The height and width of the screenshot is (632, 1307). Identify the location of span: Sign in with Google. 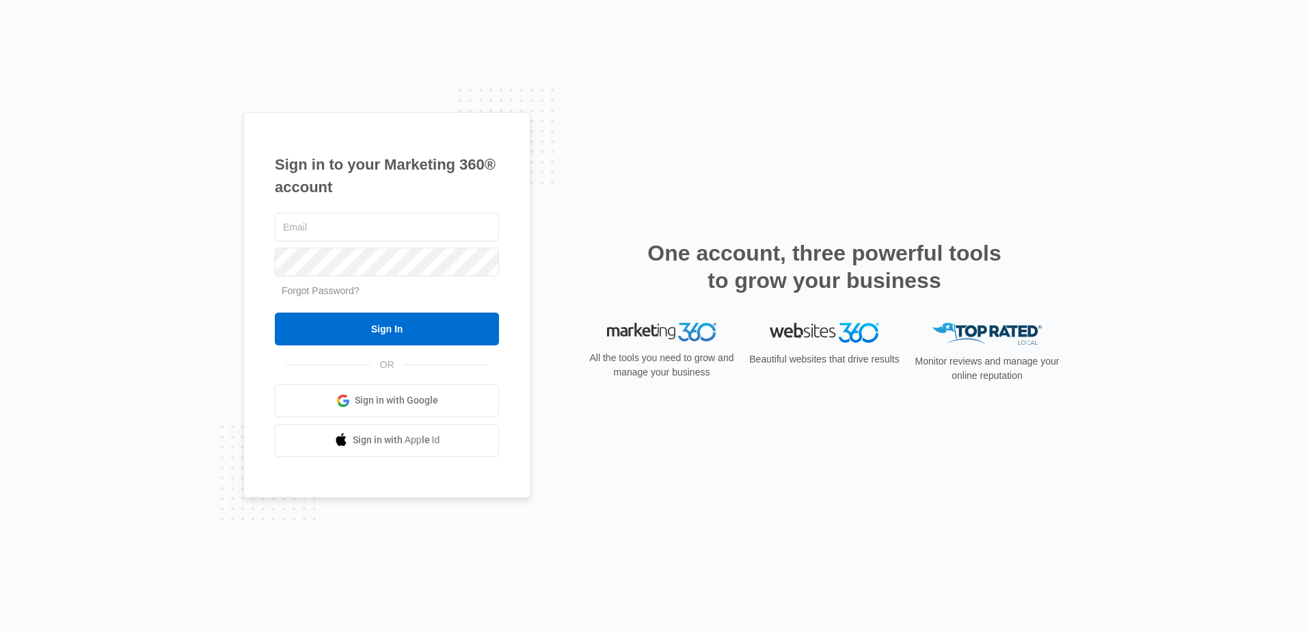
(396, 400).